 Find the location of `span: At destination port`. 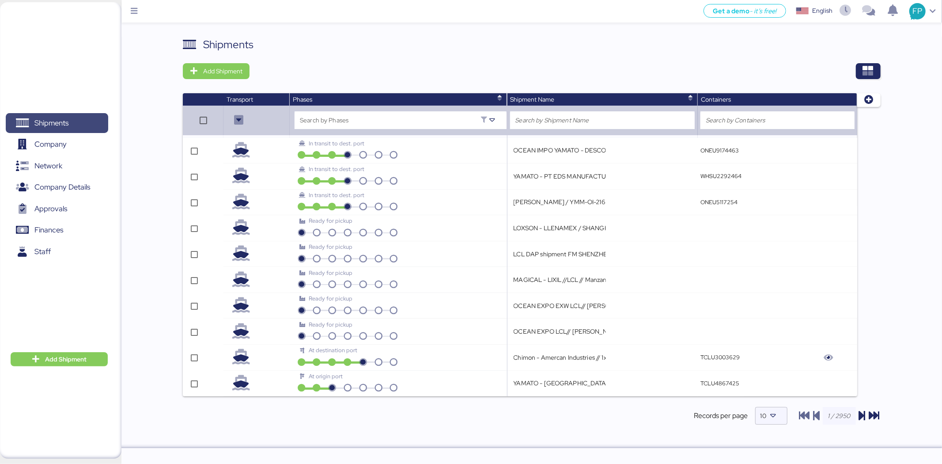

span: At destination port is located at coordinates (333, 350).